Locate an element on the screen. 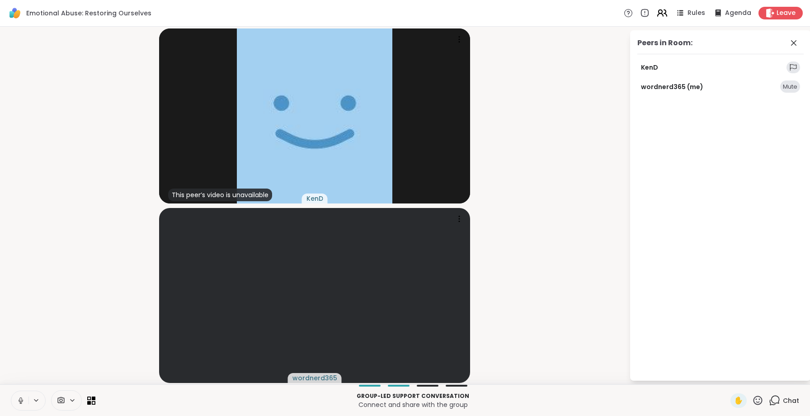 The width and height of the screenshot is (810, 416). span: Rules is located at coordinates (696, 13).